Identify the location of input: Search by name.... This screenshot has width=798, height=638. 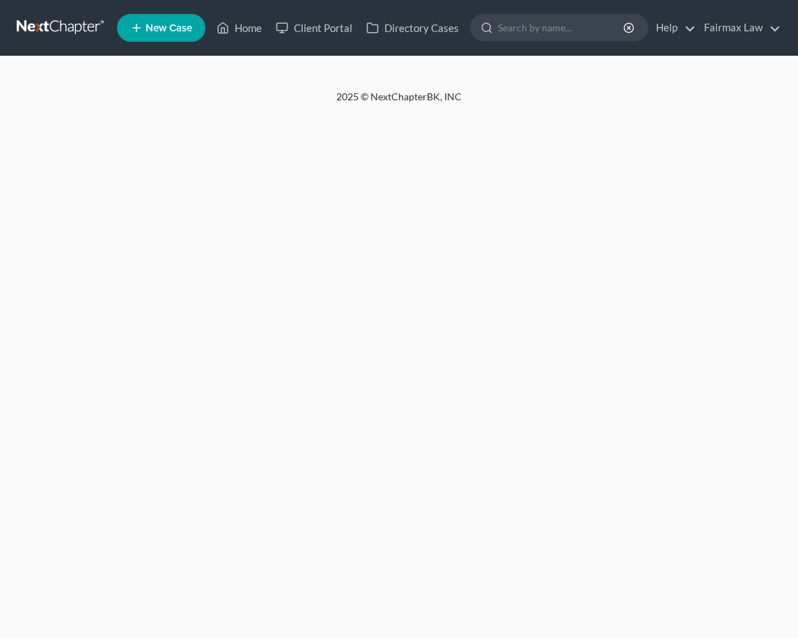
(561, 27).